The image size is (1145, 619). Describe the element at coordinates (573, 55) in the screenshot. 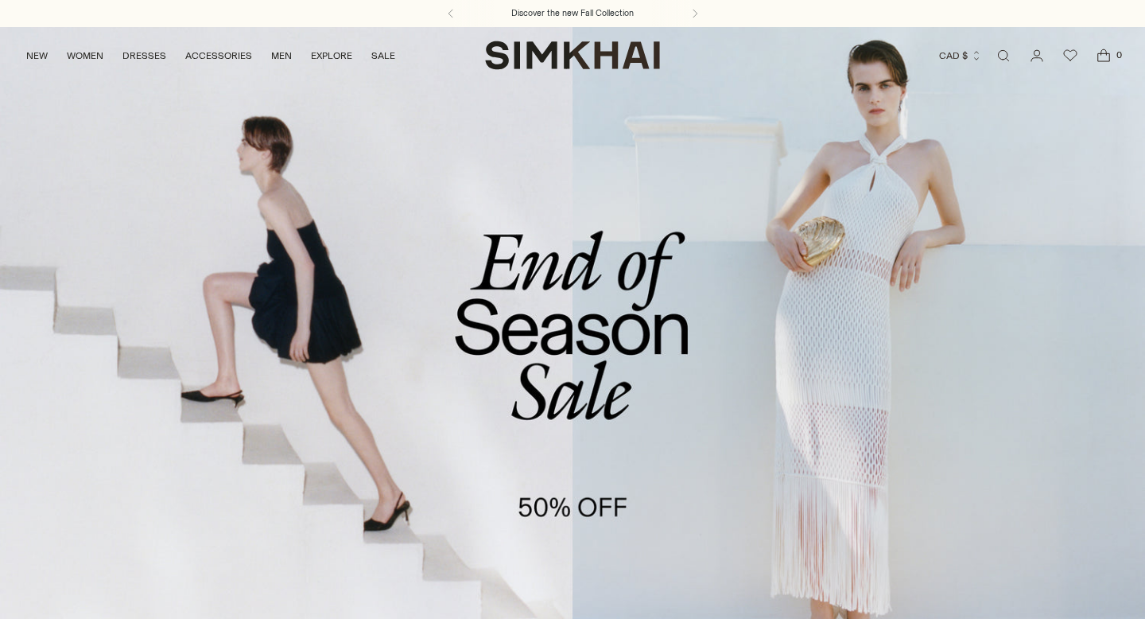

I see `a: SIMKHAI` at that location.